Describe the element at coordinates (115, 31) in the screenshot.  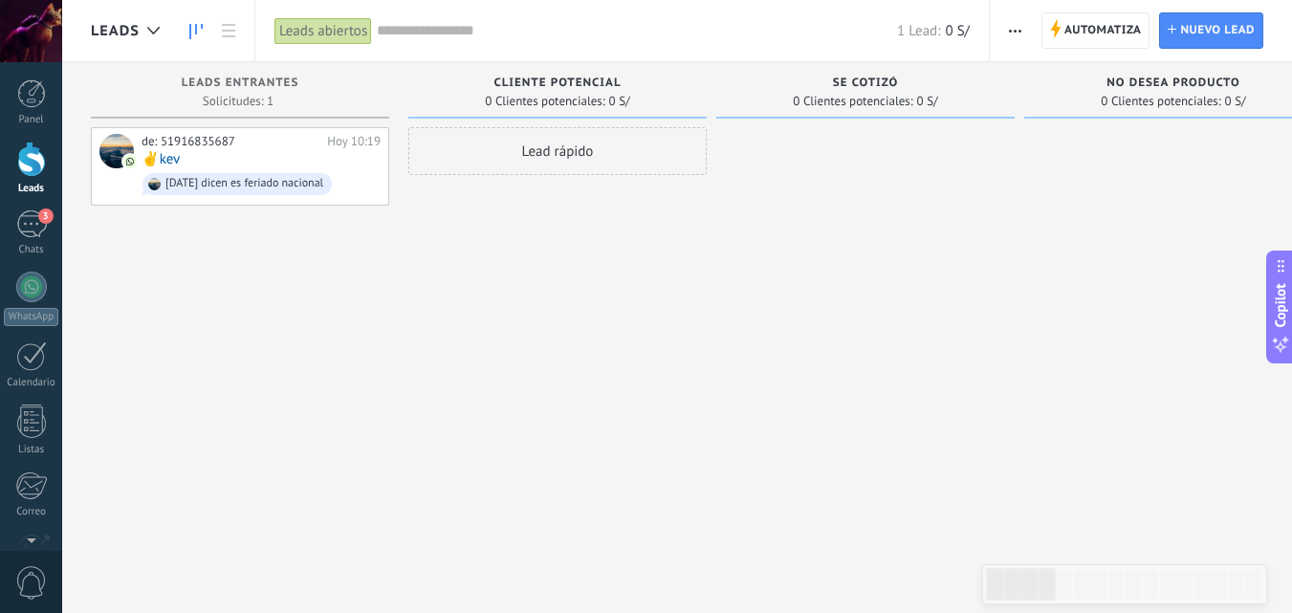
I see `span: Leads` at that location.